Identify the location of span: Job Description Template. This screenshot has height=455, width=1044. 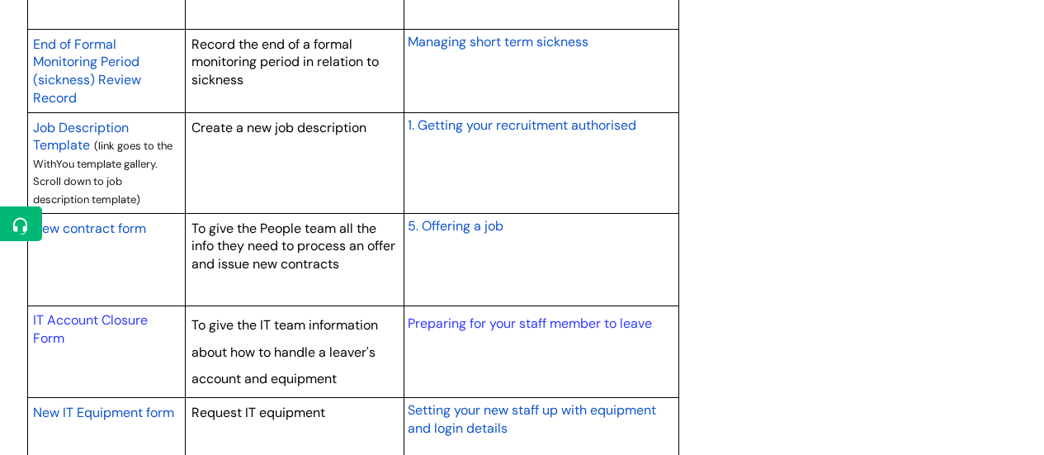
(81, 136).